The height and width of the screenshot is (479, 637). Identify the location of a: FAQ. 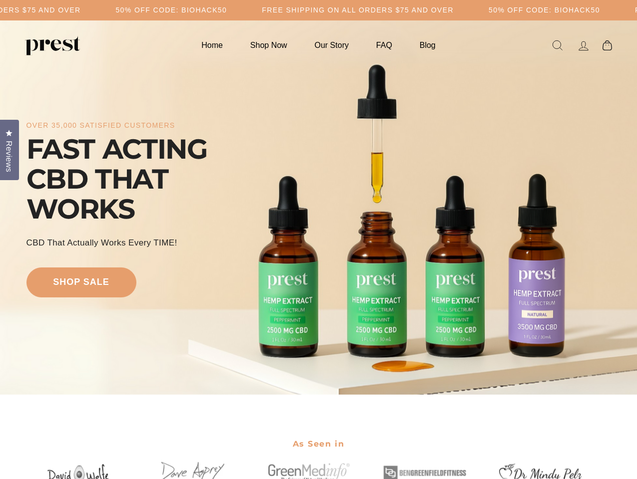
(384, 45).